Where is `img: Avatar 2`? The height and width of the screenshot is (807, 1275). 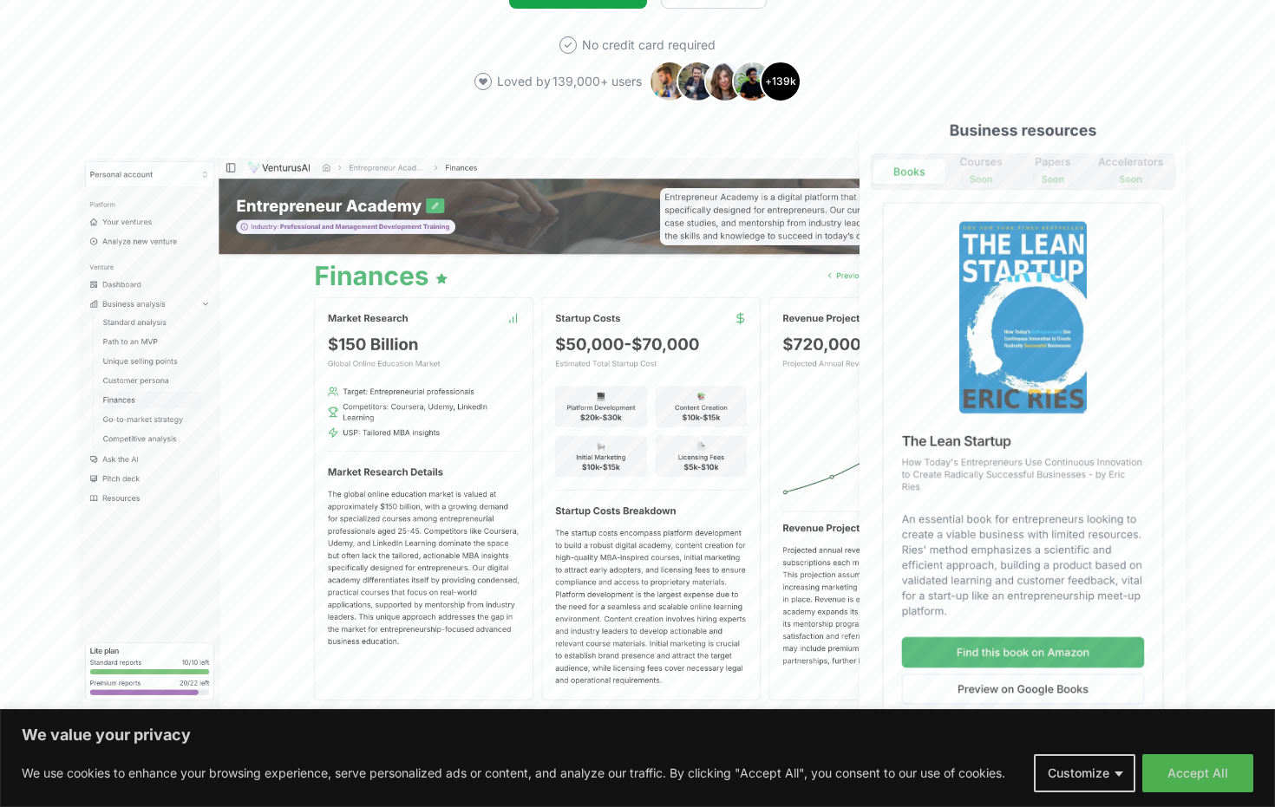 img: Avatar 2 is located at coordinates (697, 82).